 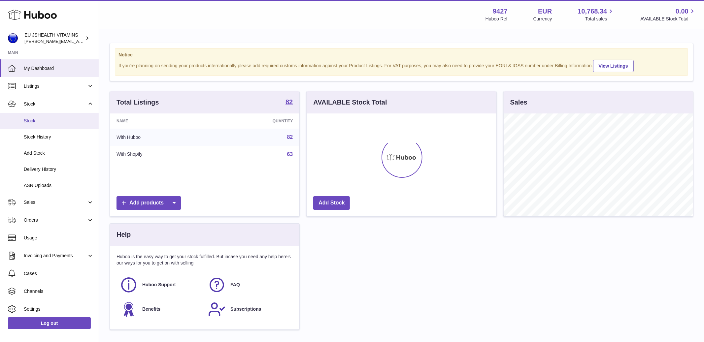 What do you see at coordinates (160, 310) in the screenshot?
I see `a: Benefits` at bounding box center [160, 310].